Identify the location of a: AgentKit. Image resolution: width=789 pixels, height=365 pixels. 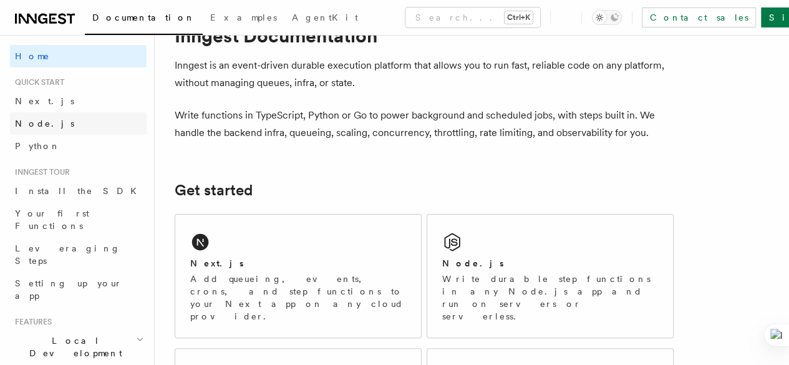
(325, 19).